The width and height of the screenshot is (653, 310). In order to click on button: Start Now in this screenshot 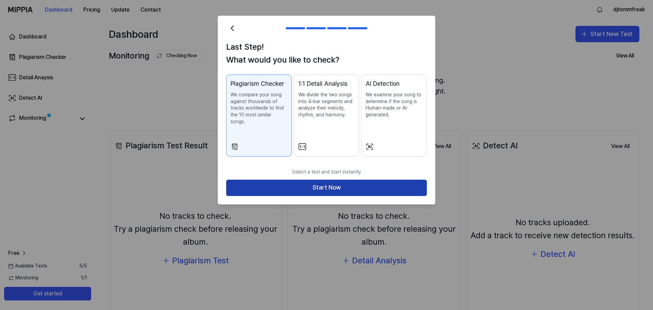, I will do `click(327, 188)`.